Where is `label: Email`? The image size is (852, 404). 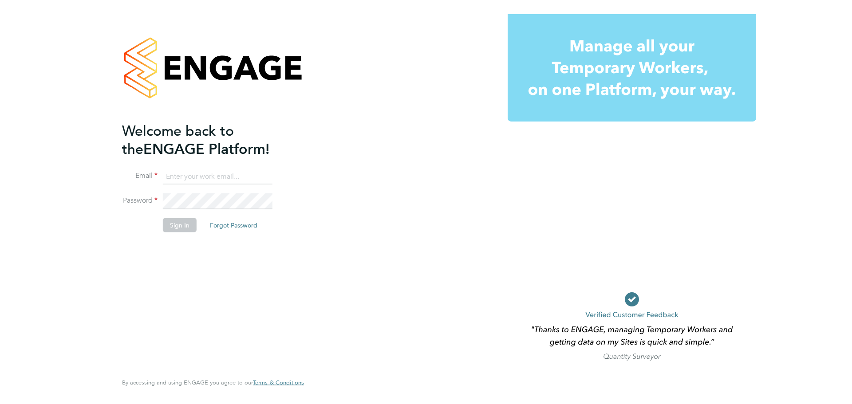 label: Email is located at coordinates (140, 176).